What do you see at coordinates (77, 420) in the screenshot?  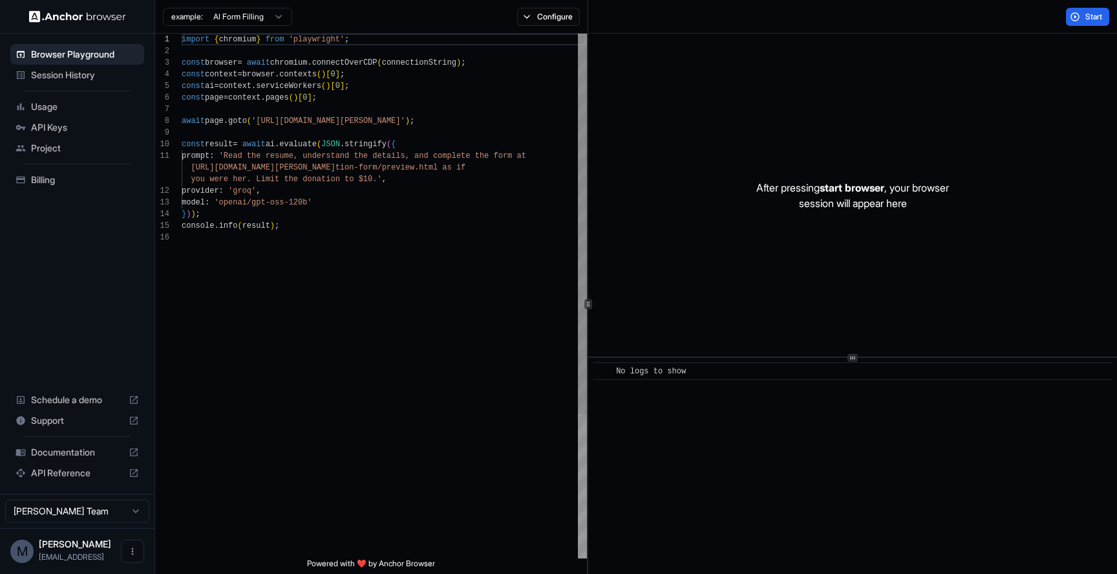 I see `span: Support` at bounding box center [77, 420].